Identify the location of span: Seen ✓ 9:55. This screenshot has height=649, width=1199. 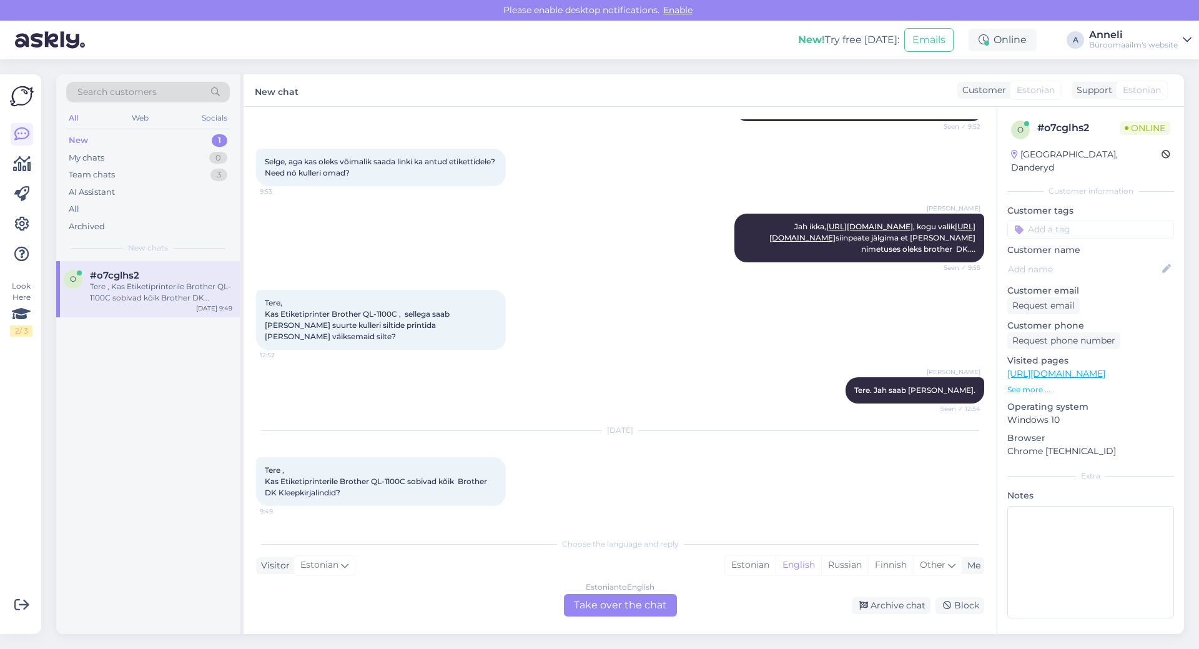
(957, 267).